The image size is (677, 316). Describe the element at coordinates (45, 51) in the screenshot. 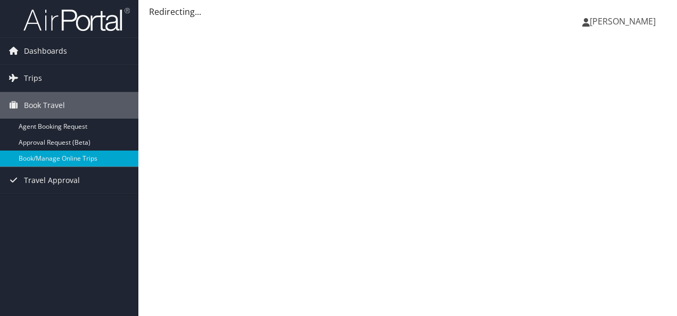

I see `span: Dashboards` at that location.